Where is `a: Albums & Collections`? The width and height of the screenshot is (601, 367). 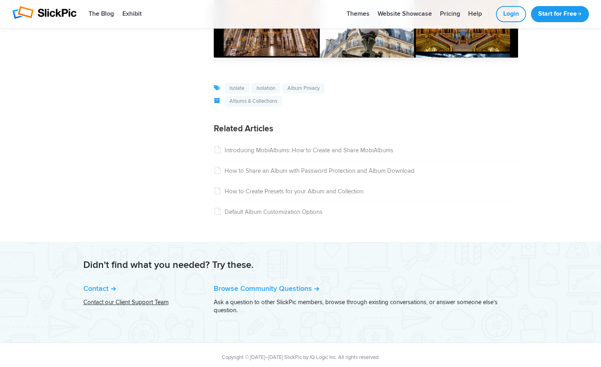 a: Albums & Collections is located at coordinates (253, 101).